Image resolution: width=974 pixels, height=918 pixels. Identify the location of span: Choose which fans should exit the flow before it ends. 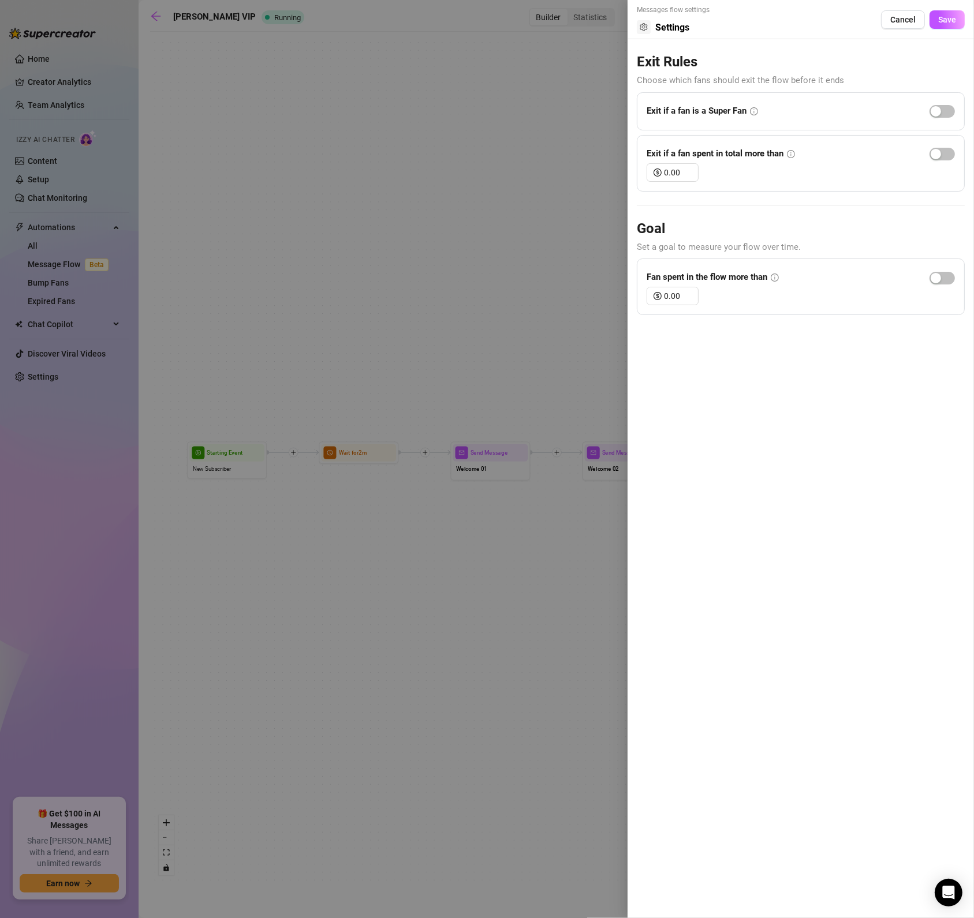
(740, 80).